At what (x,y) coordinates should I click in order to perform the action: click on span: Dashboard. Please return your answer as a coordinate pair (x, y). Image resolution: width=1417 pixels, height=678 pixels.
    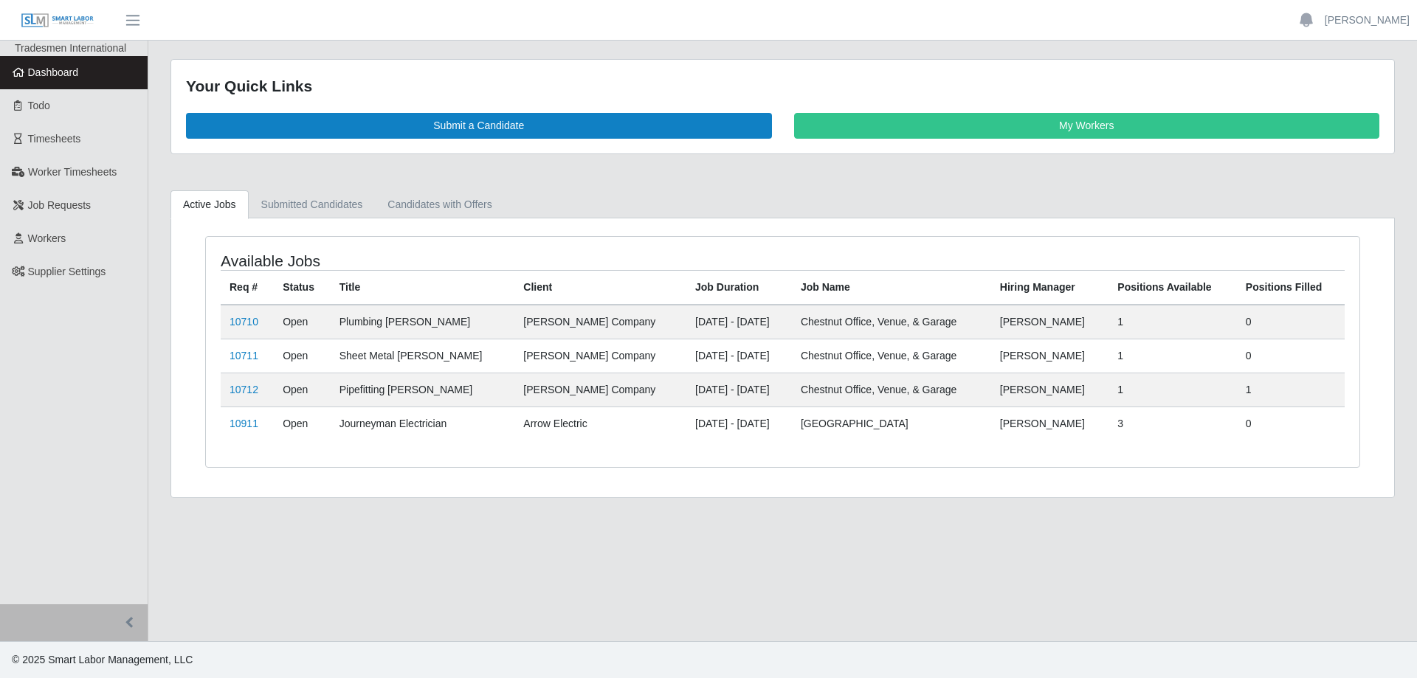
    Looking at the image, I should click on (53, 72).